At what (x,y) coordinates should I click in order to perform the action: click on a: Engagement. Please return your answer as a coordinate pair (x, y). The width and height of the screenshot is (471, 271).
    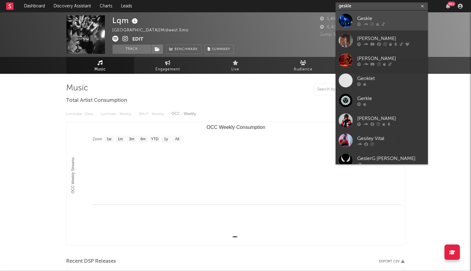
    Looking at the image, I should click on (168, 65).